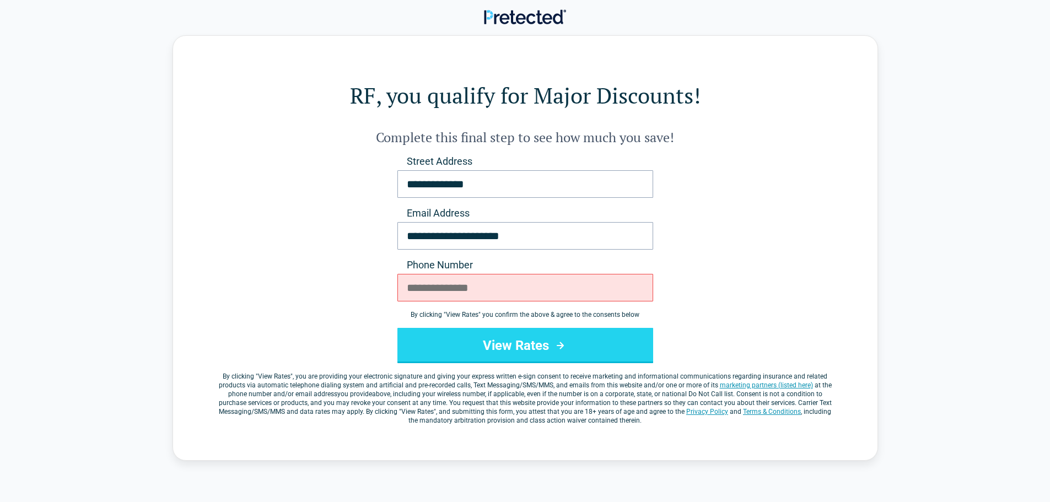 The height and width of the screenshot is (502, 1050). Describe the element at coordinates (525, 95) in the screenshot. I see `h1: RF, you qualify for Major Discounts!` at that location.